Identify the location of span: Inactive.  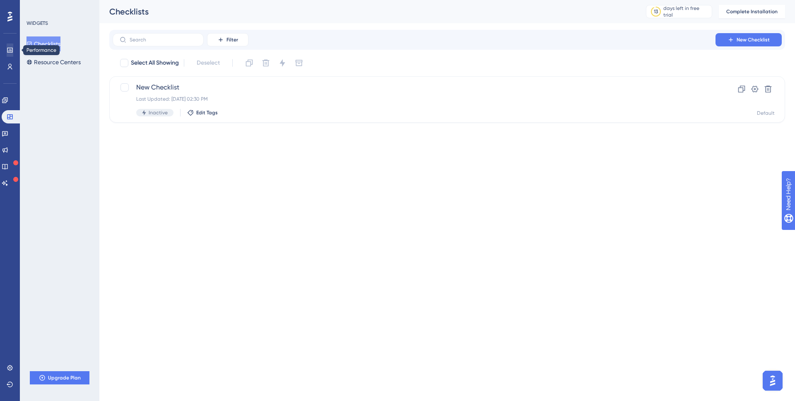
(158, 113).